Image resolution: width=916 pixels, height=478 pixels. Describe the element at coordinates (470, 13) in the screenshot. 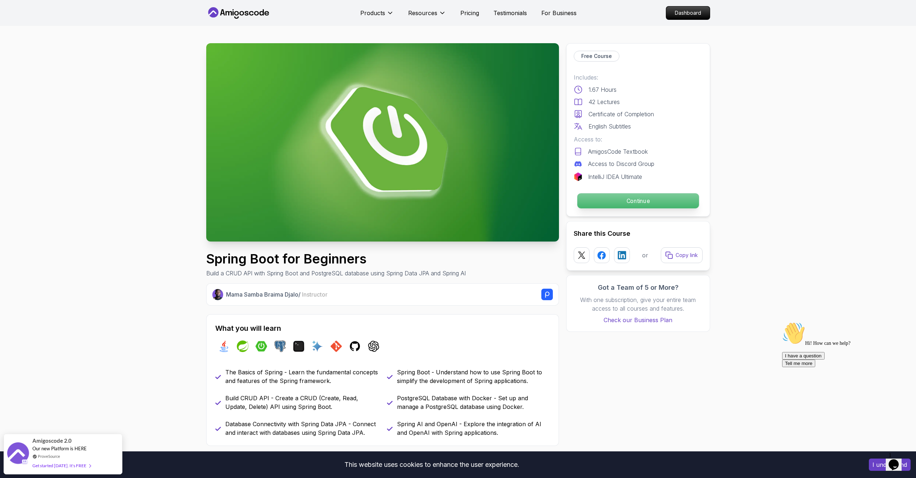

I see `a: Pricing` at that location.